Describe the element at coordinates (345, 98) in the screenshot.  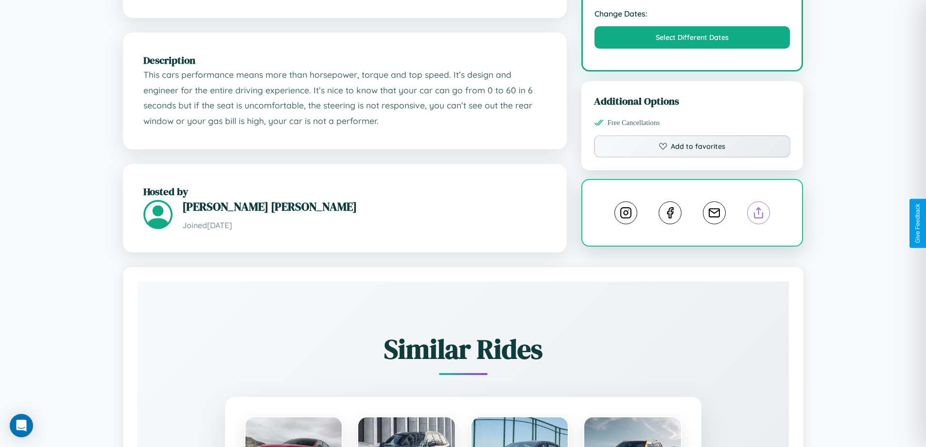
I see `p: This cars performance means more than horsepower, torque and top speed. It’s design and engineer ...` at that location.